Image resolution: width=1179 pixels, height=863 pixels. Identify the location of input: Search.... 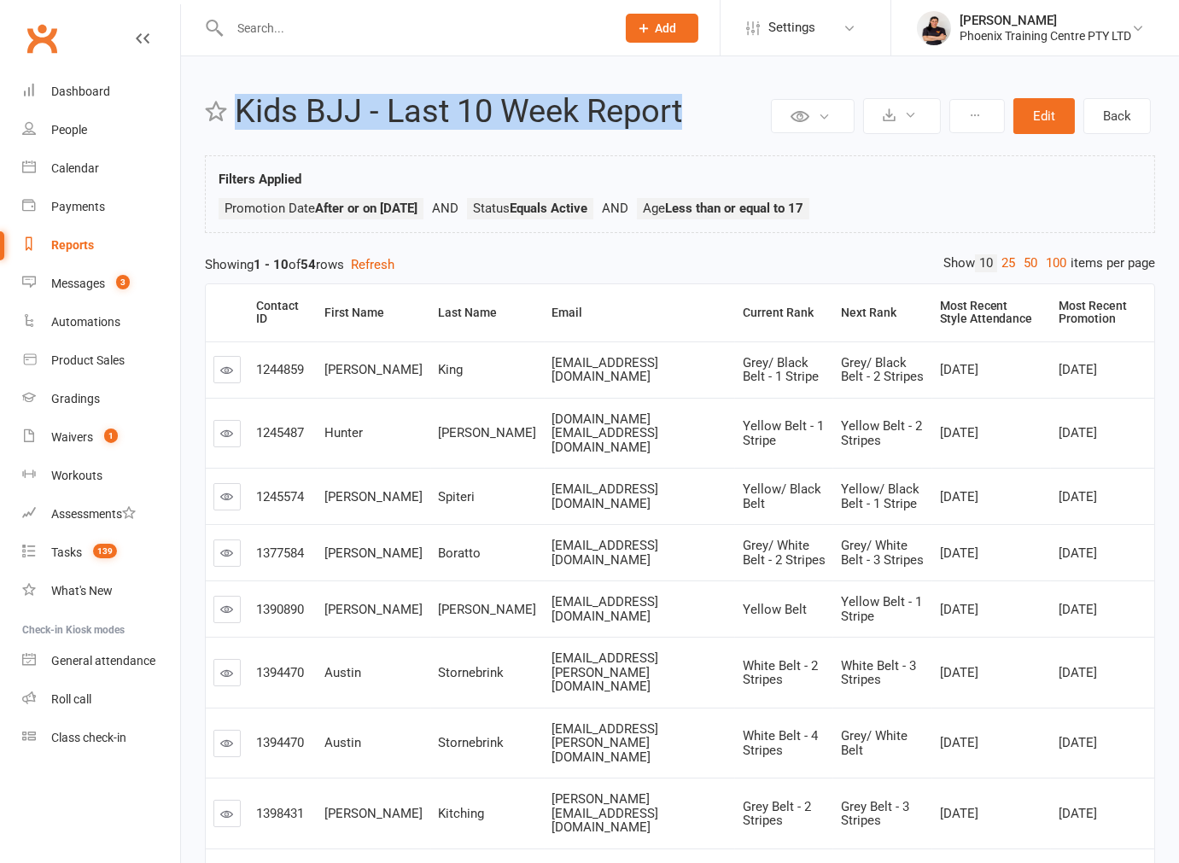
(414, 28).